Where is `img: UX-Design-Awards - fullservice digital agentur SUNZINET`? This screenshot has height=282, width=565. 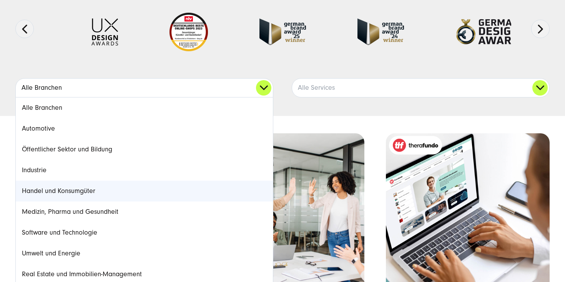
img: UX-Design-Awards - fullservice digital agentur SUNZINET is located at coordinates (105, 32).